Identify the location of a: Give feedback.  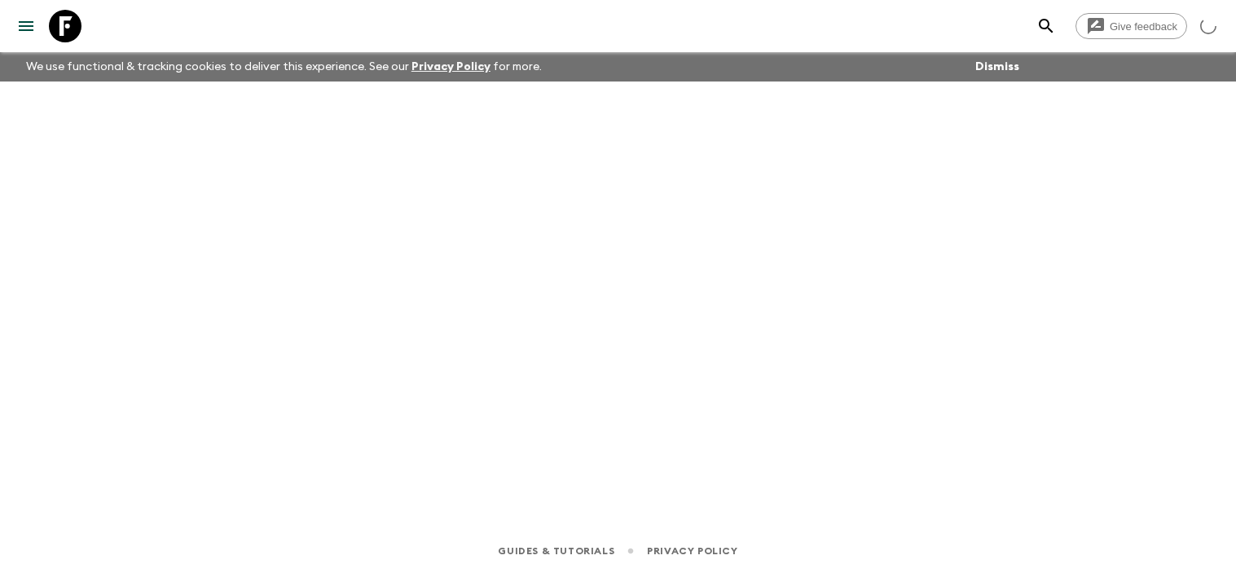
(1131, 26).